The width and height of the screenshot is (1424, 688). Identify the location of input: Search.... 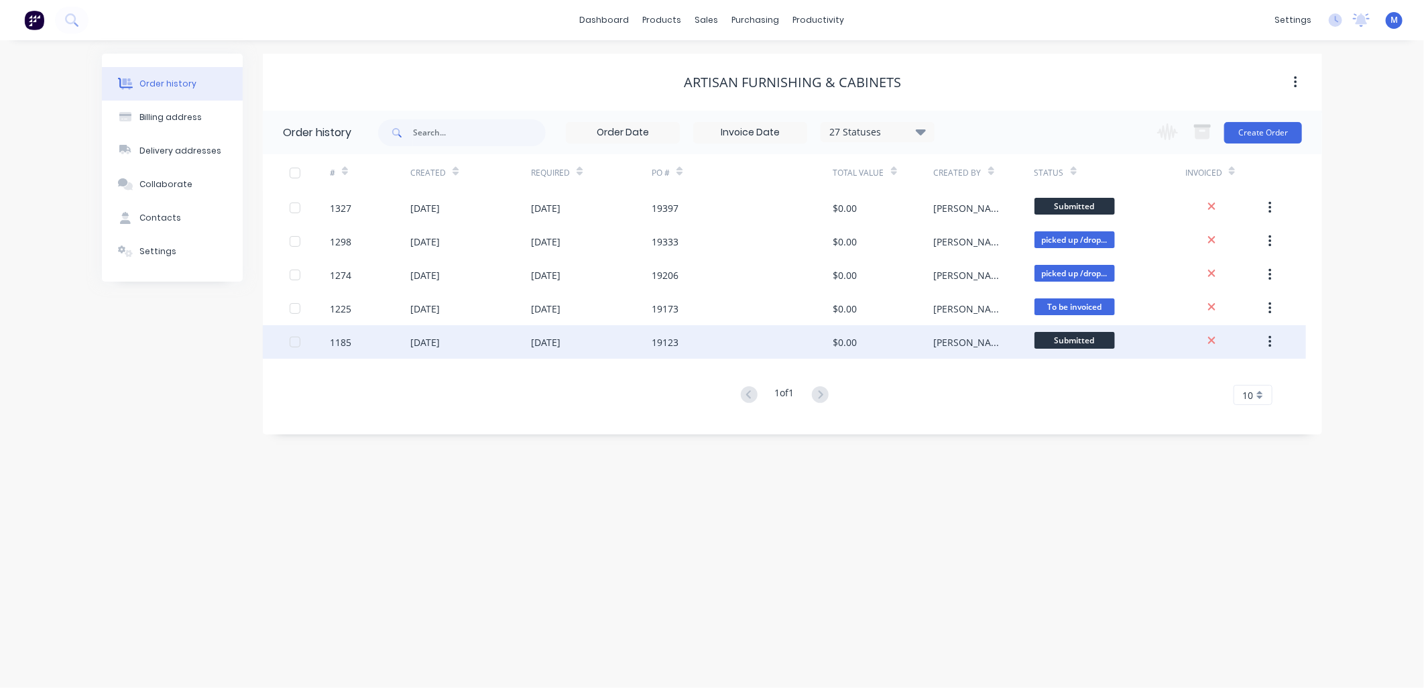
(479, 133).